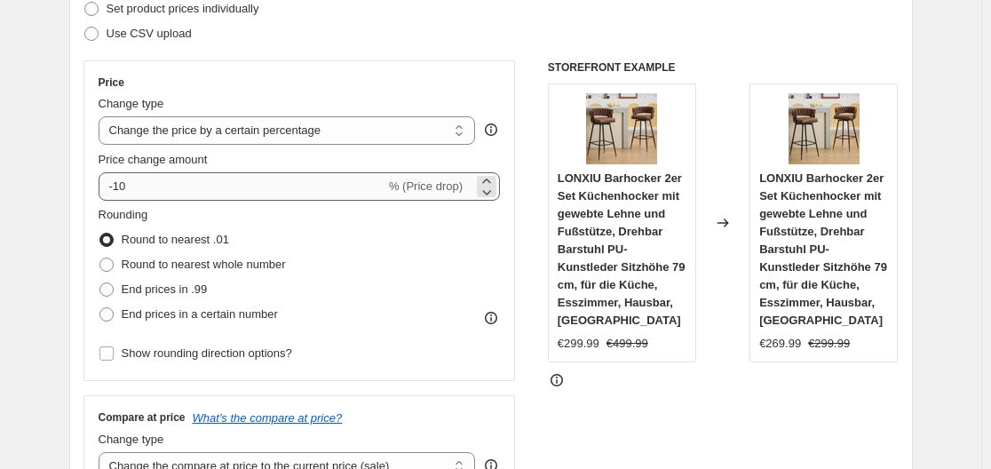 The height and width of the screenshot is (469, 991). What do you see at coordinates (578, 344) in the screenshot?
I see `div: €299.99` at bounding box center [578, 344].